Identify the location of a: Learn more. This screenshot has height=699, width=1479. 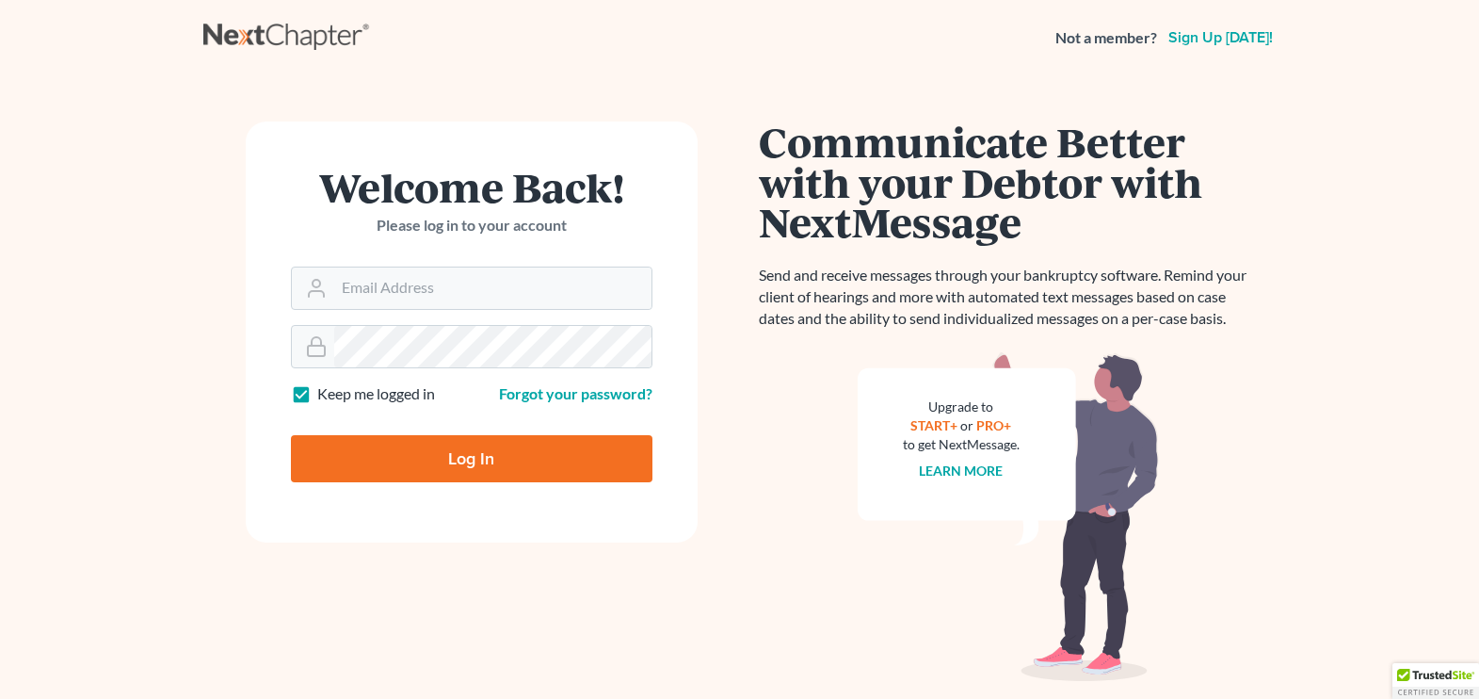
(960, 470).